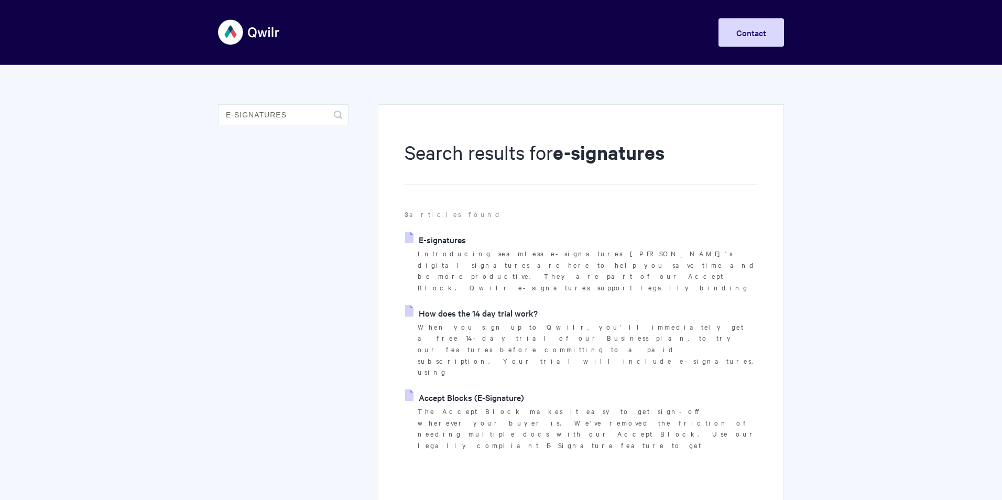  Describe the element at coordinates (581, 161) in the screenshot. I see `h1: Search results for` at that location.